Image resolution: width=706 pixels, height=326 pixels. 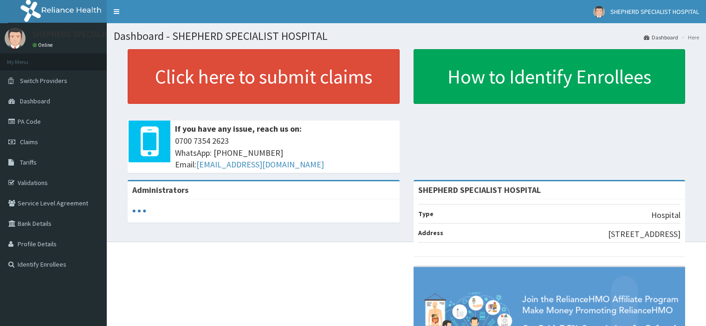 What do you see at coordinates (264, 77) in the screenshot?
I see `a: Click here to submit claims` at bounding box center [264, 77].